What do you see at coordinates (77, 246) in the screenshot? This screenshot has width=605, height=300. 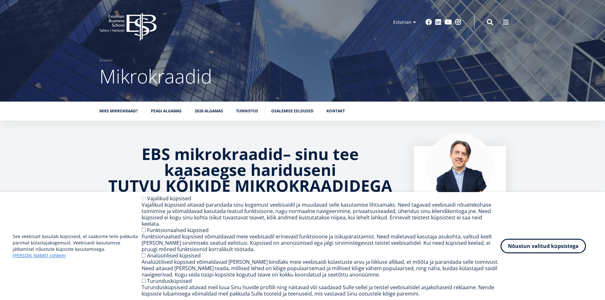 I see `p: See veebisait kasutab küpsiseid, et saaksime teile pakkuda parimat külastajakogemust. Veebisaidi ...` at bounding box center [77, 246].